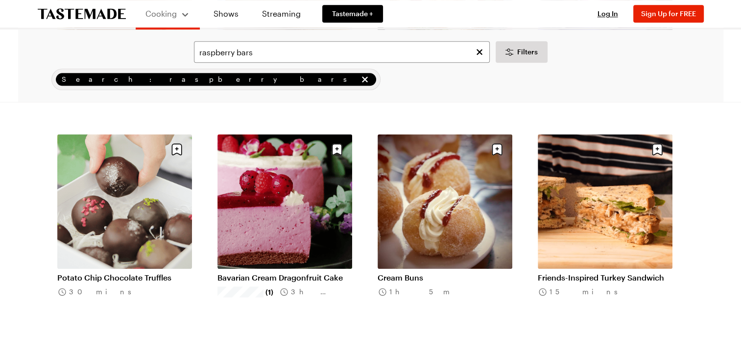 The height and width of the screenshot is (354, 741). Describe the element at coordinates (168, 14) in the screenshot. I see `button: Cooking` at that location.